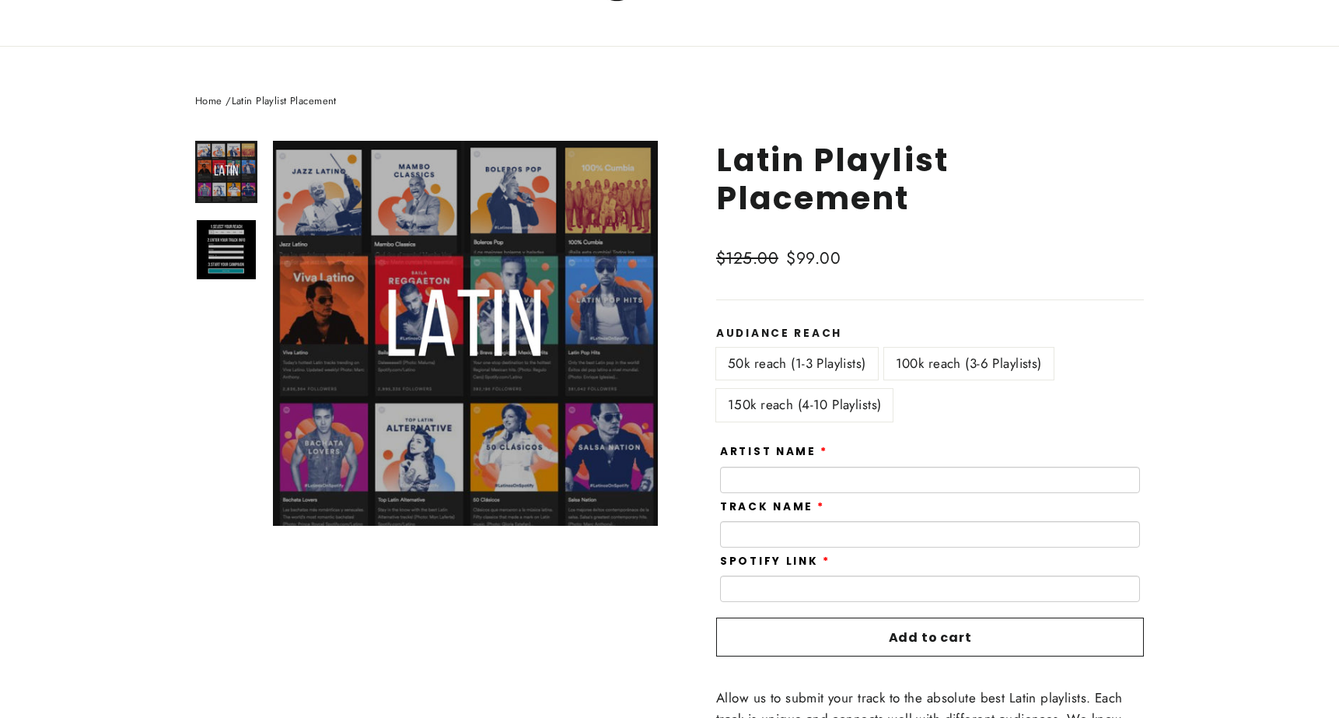 The image size is (1339, 718). What do you see at coordinates (930, 637) in the screenshot?
I see `button: Add to cart` at bounding box center [930, 637].